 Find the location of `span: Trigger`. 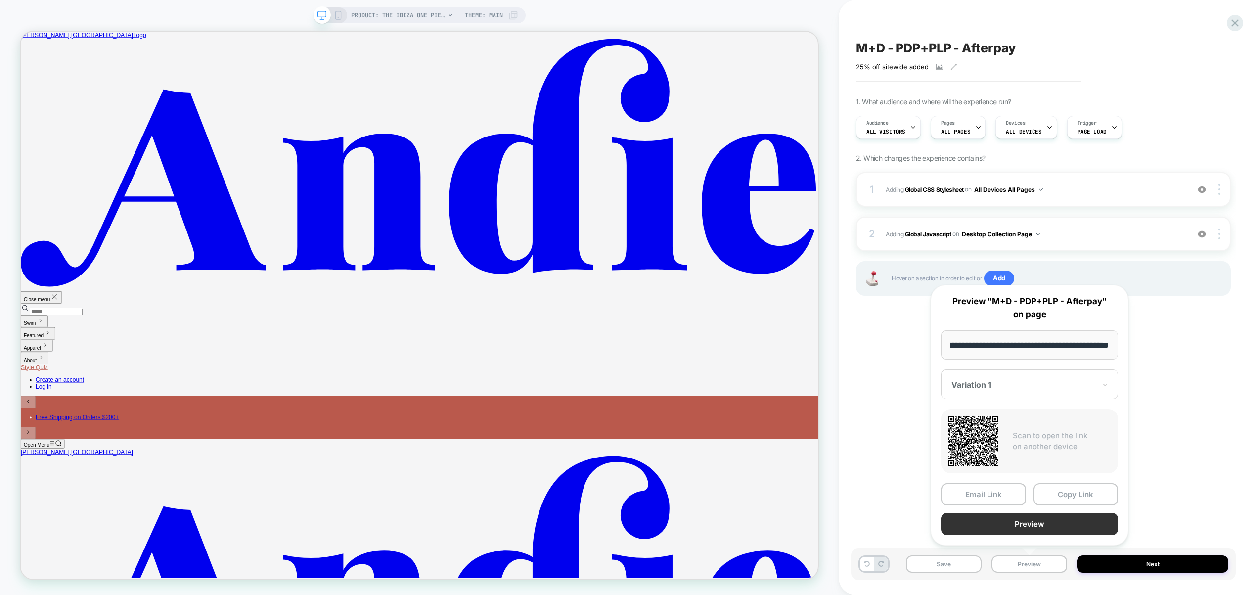

span: Trigger is located at coordinates (1087, 123).